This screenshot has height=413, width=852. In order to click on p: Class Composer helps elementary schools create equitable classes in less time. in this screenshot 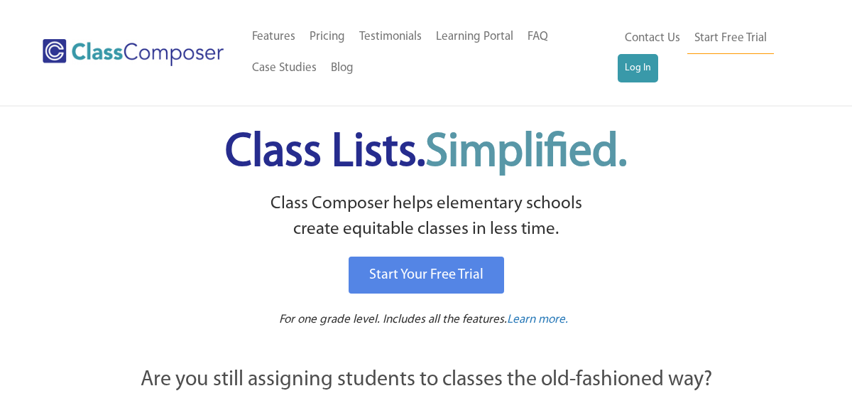, I will do `click(426, 217)`.